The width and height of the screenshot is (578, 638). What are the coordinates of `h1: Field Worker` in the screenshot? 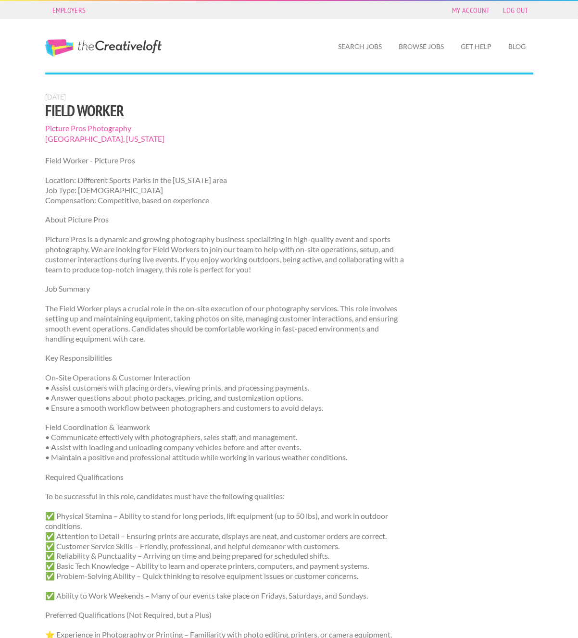 It's located at (226, 111).